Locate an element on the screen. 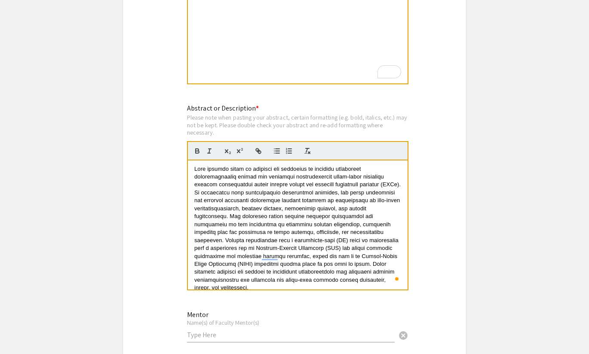 This screenshot has width=589, height=354. mat-label: Mentor is located at coordinates (198, 314).